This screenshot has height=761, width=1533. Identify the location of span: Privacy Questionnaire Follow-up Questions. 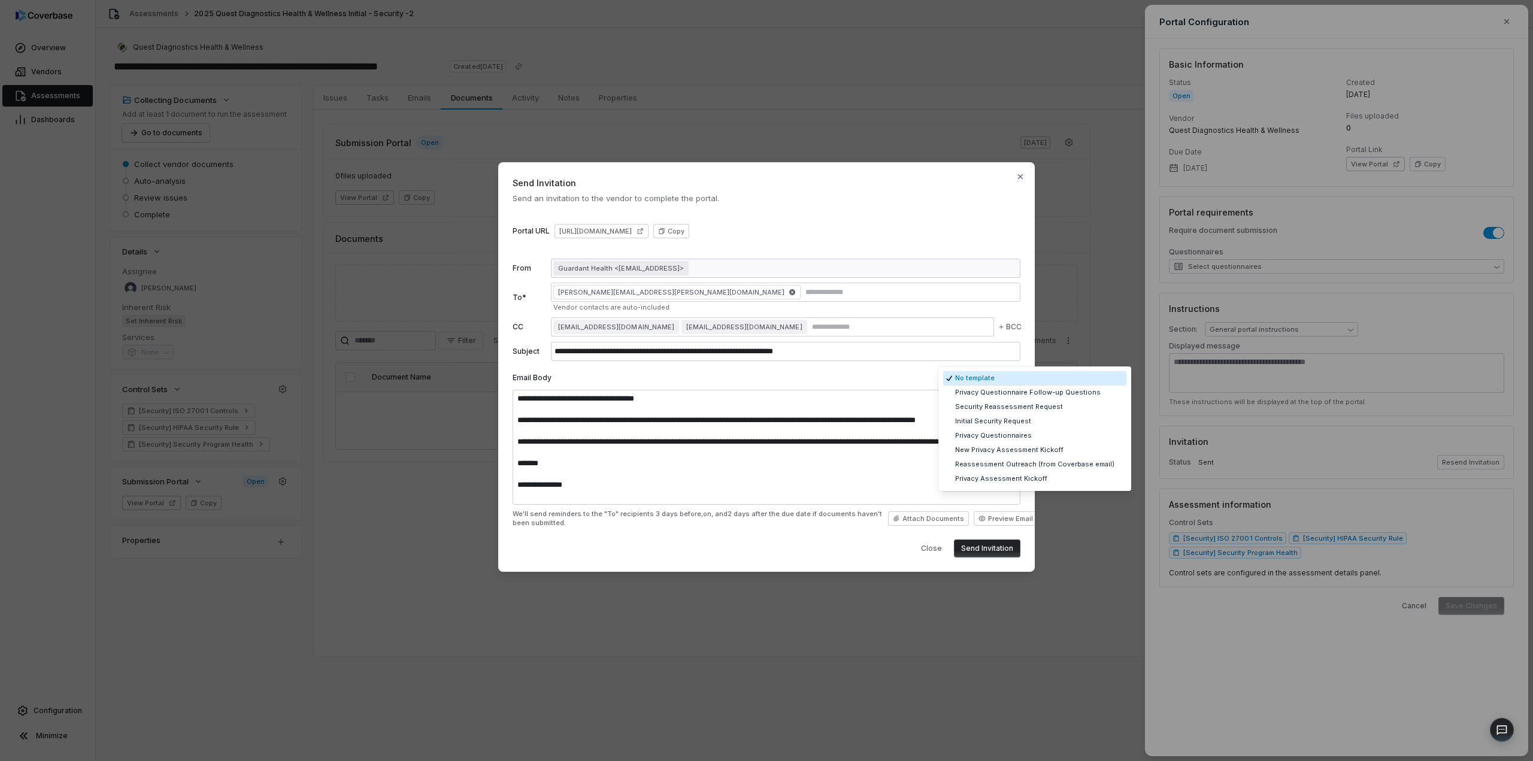
(1027, 392).